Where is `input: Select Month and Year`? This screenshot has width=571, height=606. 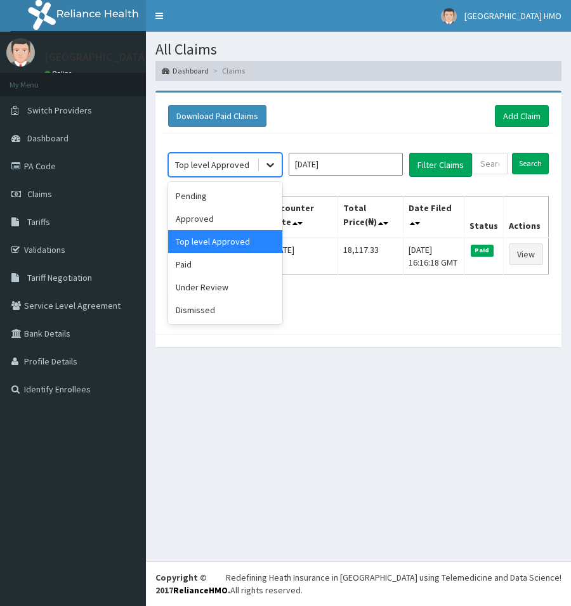 input: Select Month and Year is located at coordinates (346, 164).